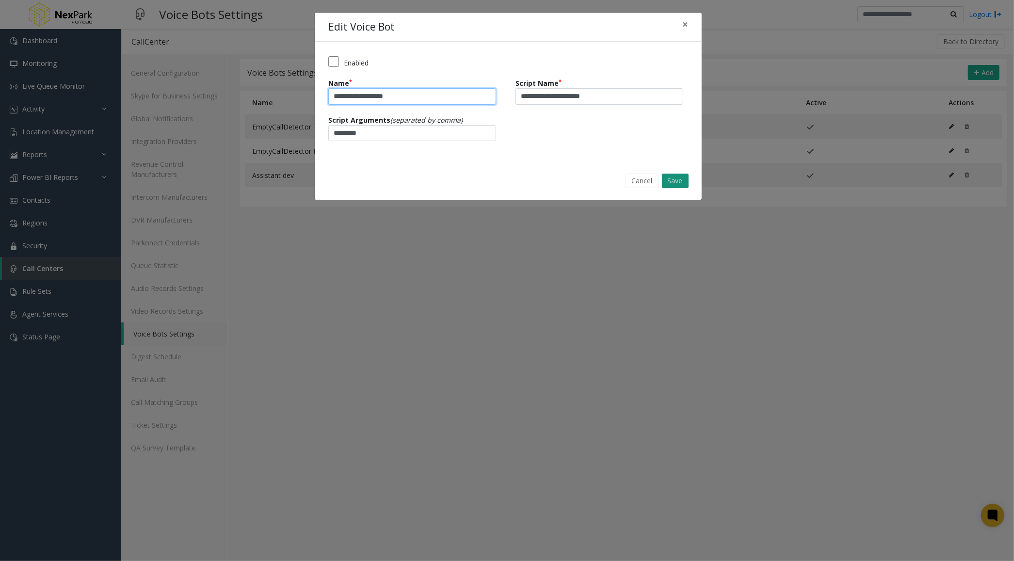  Describe the element at coordinates (538, 81) in the screenshot. I see `label: Script Name` at that location.